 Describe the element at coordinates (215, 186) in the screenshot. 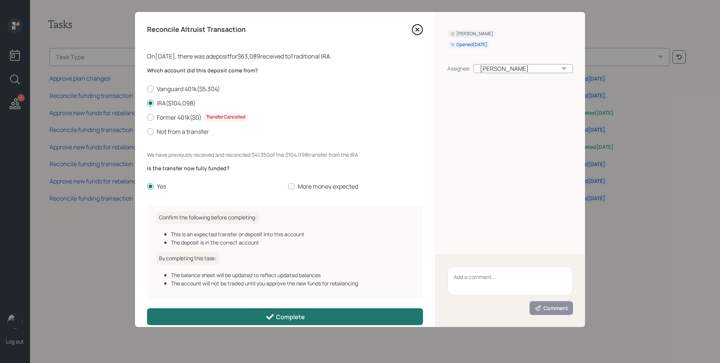

I see `label: Yes` at that location.